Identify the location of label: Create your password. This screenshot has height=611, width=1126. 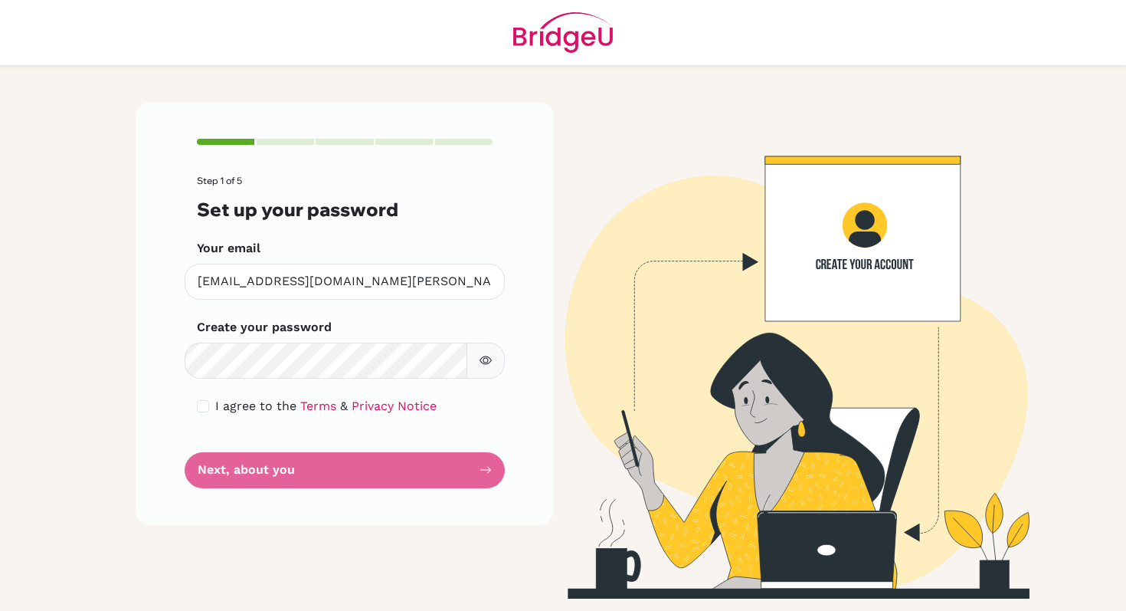
(264, 327).